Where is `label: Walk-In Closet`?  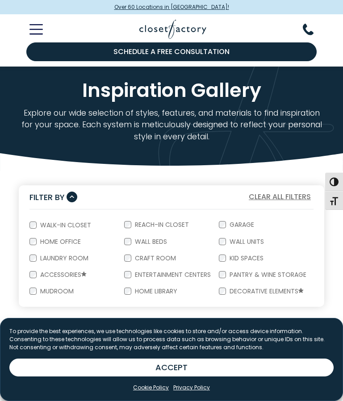 label: Walk-In Closet is located at coordinates (65, 225).